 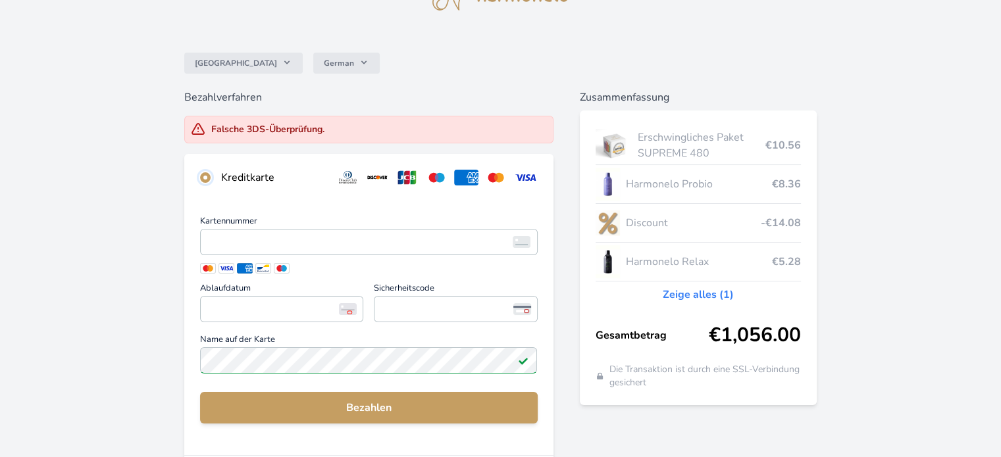 What do you see at coordinates (698, 262) in the screenshot?
I see `span: Harmonelo Relax` at bounding box center [698, 262].